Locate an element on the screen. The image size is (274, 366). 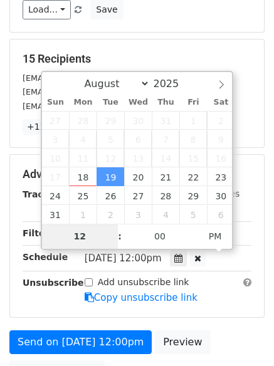
input: Year is located at coordinates (172, 83).